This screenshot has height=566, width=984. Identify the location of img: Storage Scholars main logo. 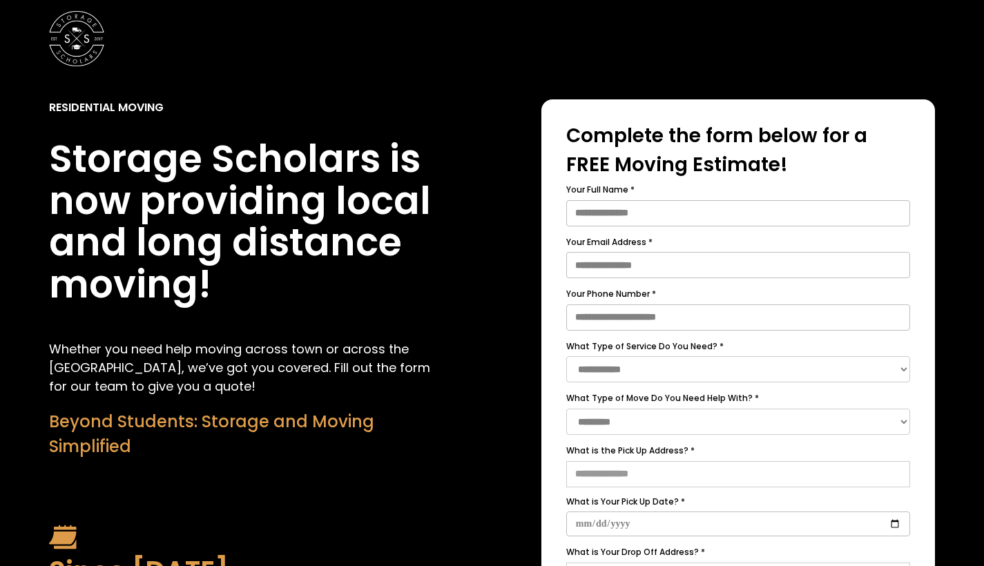
(77, 39).